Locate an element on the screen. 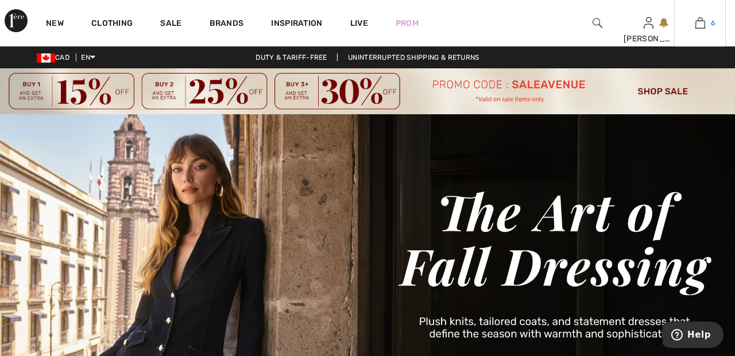 This screenshot has height=356, width=735. img: search the website is located at coordinates (597, 23).